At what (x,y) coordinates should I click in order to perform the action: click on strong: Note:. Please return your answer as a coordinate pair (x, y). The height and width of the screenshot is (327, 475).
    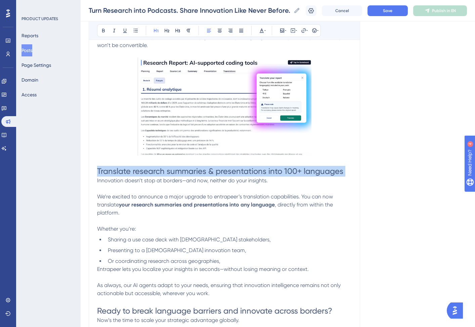
    Looking at the image, I should click on (104, 37).